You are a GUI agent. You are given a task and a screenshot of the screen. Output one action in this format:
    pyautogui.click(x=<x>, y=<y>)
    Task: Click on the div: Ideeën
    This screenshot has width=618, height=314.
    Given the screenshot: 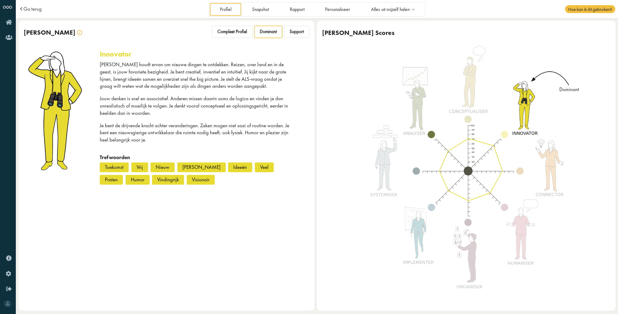 What is the action you would take?
    pyautogui.click(x=240, y=167)
    